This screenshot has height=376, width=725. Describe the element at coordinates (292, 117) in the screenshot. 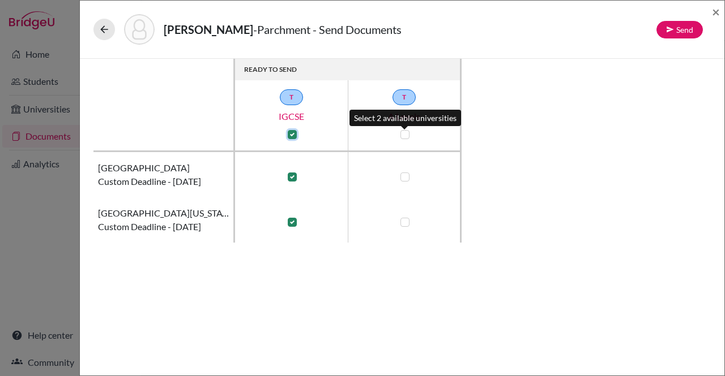

I see `a: IGCSE` at that location.